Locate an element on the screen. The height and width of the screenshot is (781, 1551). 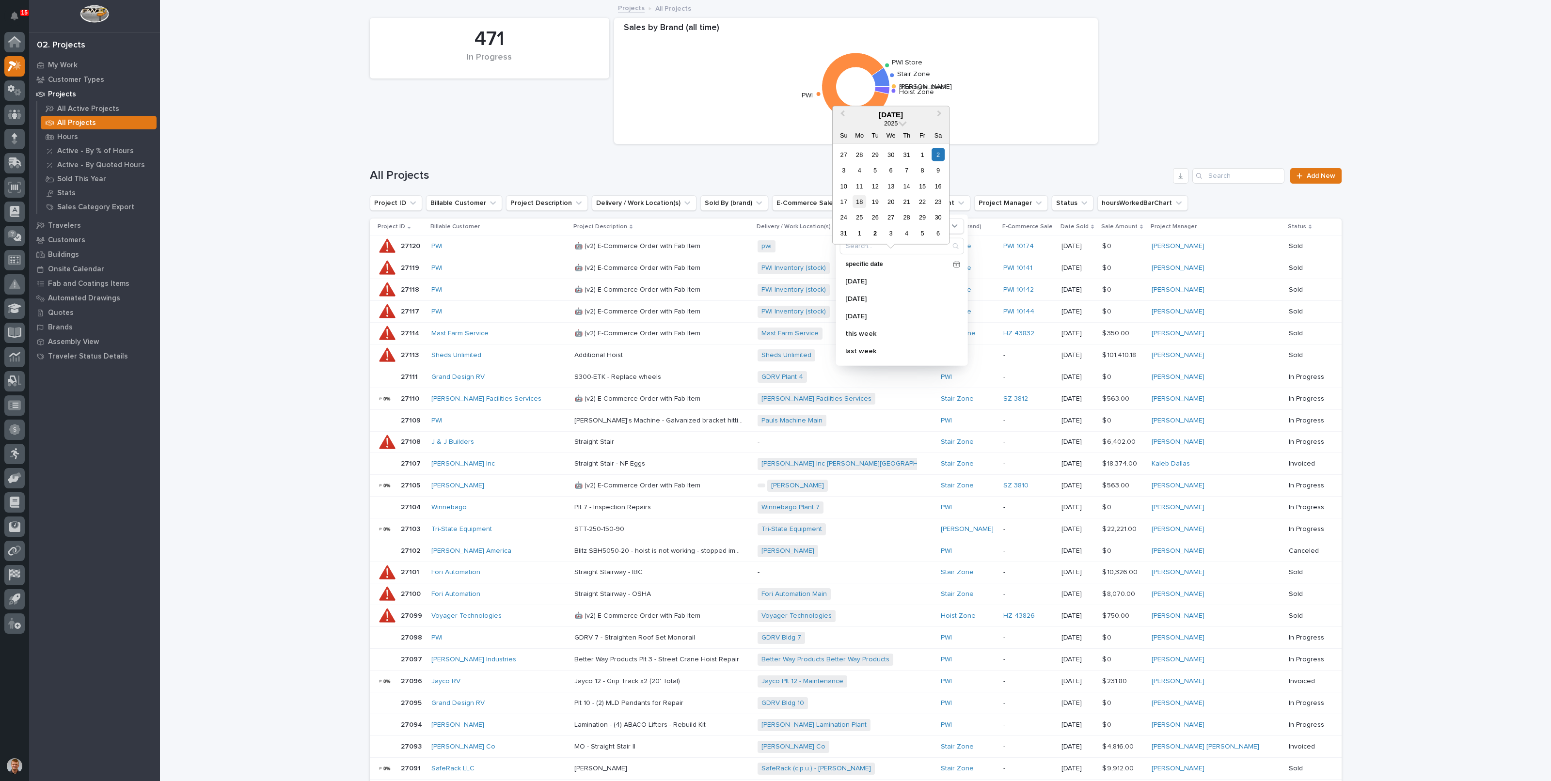
a: SZ 3810 is located at coordinates (1016, 486).